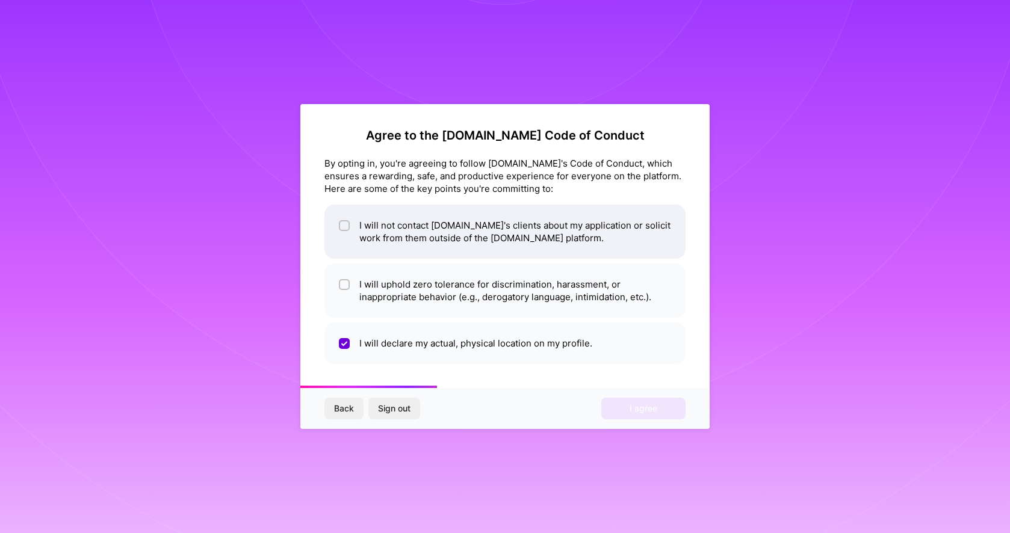 The image size is (1010, 533). What do you see at coordinates (394, 409) in the screenshot?
I see `button: Sign out` at bounding box center [394, 409].